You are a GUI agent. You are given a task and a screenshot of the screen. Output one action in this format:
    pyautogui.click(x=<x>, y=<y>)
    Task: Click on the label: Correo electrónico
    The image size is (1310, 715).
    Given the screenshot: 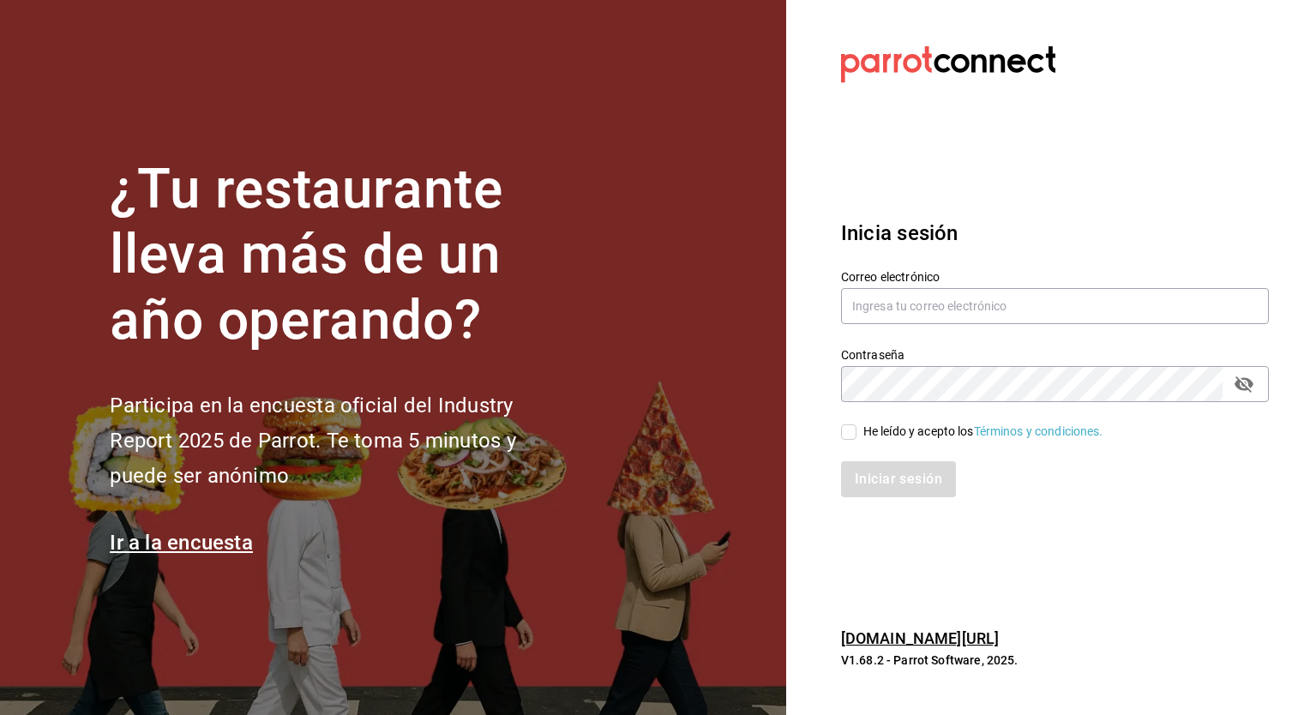 What is the action you would take?
    pyautogui.click(x=1054, y=276)
    